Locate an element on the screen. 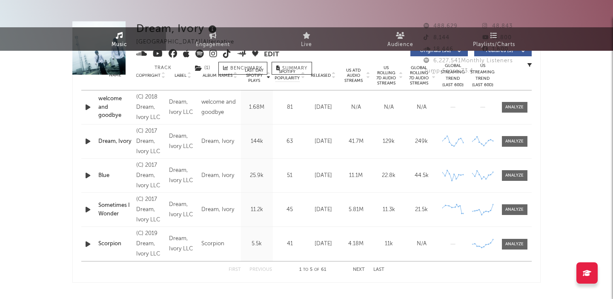 This screenshot has height=299, width=613. span: Originals ( 58 ) is located at coordinates (436, 51).